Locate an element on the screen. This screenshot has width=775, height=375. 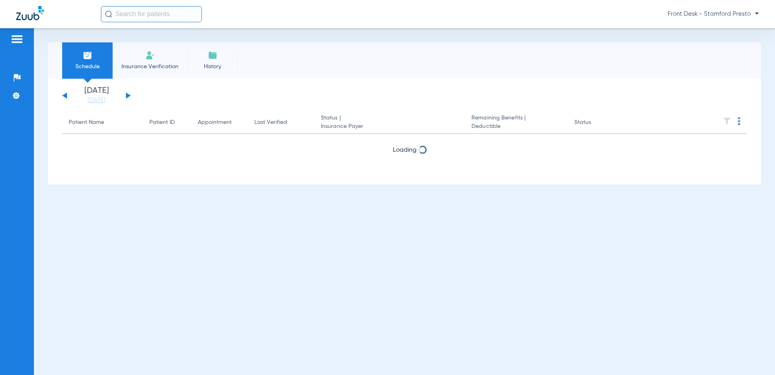
img: History is located at coordinates (213, 55).